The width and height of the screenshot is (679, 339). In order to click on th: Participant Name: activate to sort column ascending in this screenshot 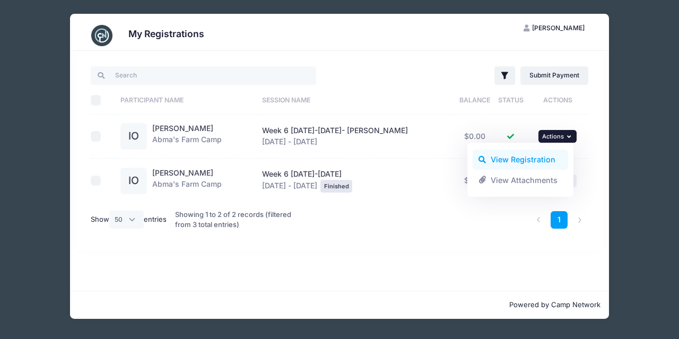, I will do `click(186, 100)`.